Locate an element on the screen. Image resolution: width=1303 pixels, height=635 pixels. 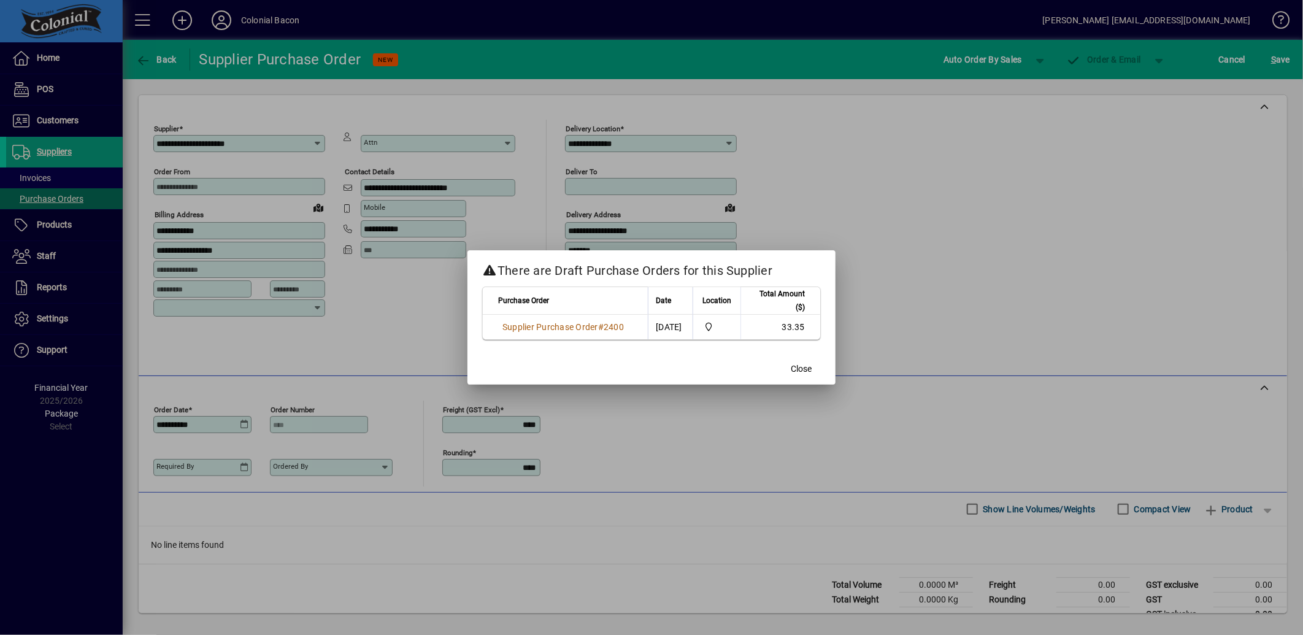
h2: There are Draft Purchase Orders for this Supplier is located at coordinates (651, 268).